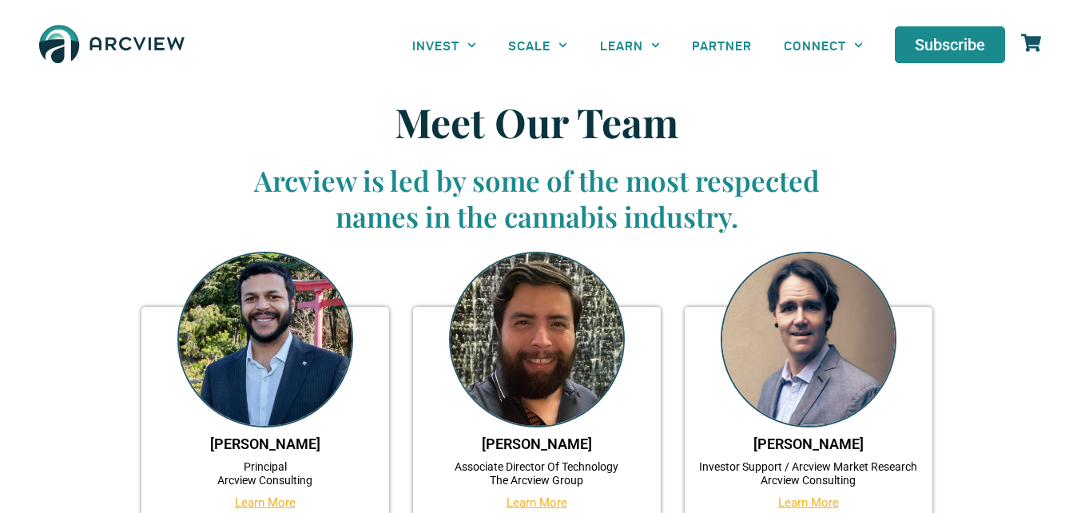 Image resolution: width=1073 pixels, height=513 pixels. What do you see at coordinates (537, 122) in the screenshot?
I see `h1: Meet Our Team` at bounding box center [537, 122].